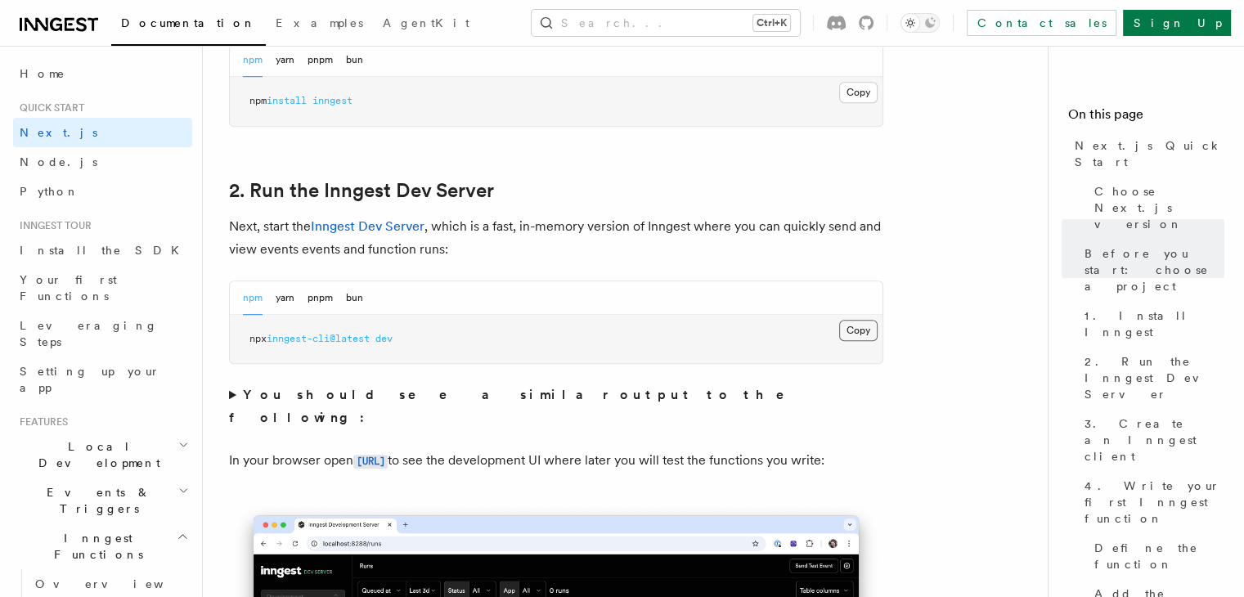 The height and width of the screenshot is (597, 1244). What do you see at coordinates (1041, 23) in the screenshot?
I see `a: Contact sales` at bounding box center [1041, 23].